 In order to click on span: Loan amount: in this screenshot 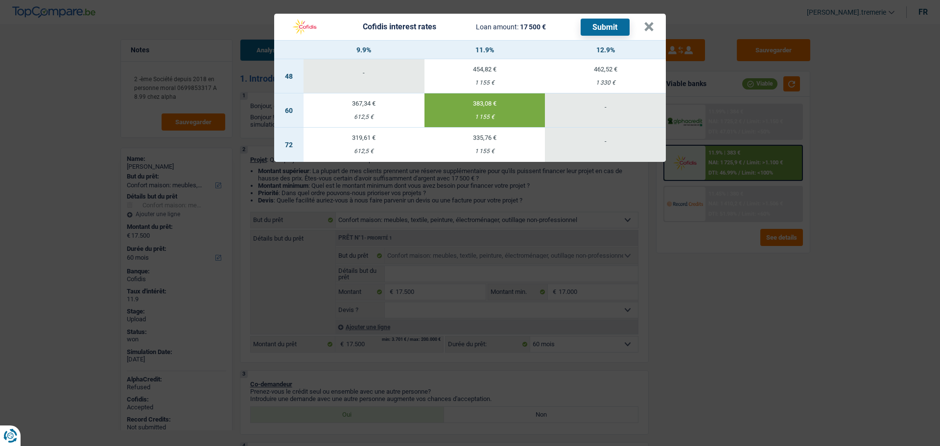, I will do `click(497, 27)`.